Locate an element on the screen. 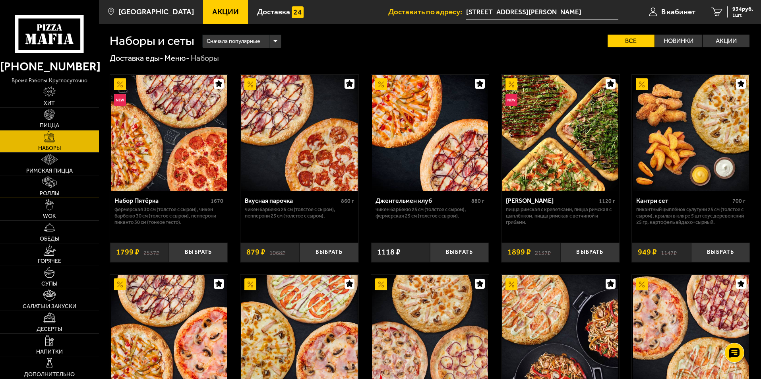 This screenshot has height=379, width=761. span: Десерты is located at coordinates (49, 329).